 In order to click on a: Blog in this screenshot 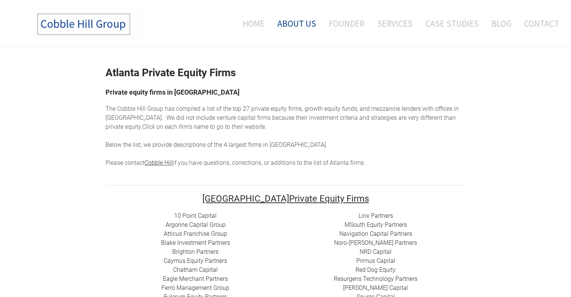, I will do `click(502, 23)`.